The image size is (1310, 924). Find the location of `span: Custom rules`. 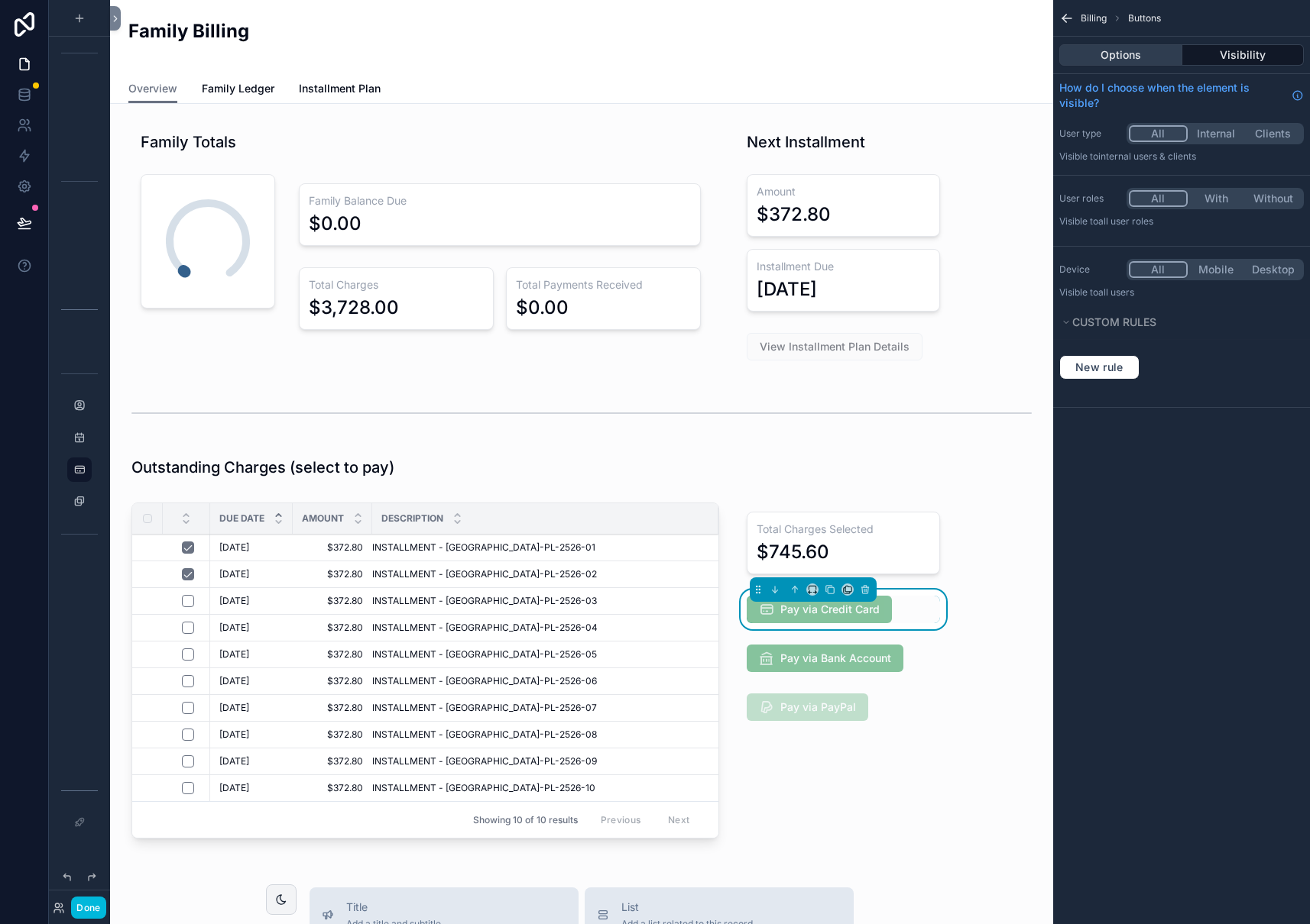

span: Custom rules is located at coordinates (1115, 321).